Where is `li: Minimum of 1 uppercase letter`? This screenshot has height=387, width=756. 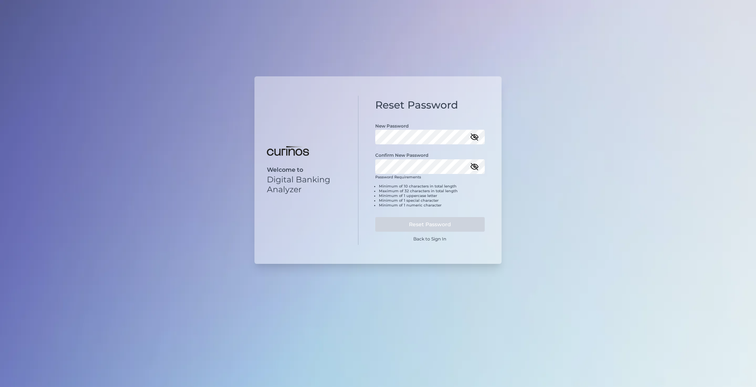 li: Minimum of 1 uppercase letter is located at coordinates (432, 196).